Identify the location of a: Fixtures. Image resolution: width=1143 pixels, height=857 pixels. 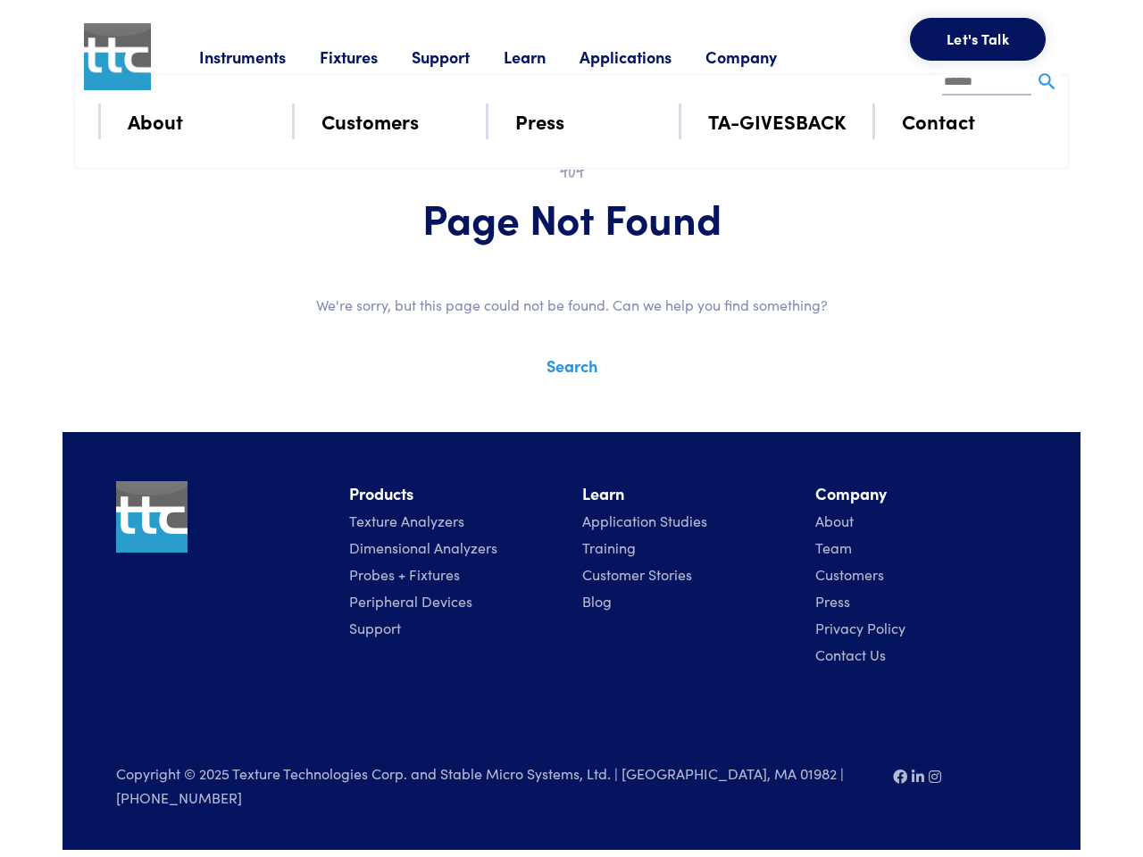
(365, 56).